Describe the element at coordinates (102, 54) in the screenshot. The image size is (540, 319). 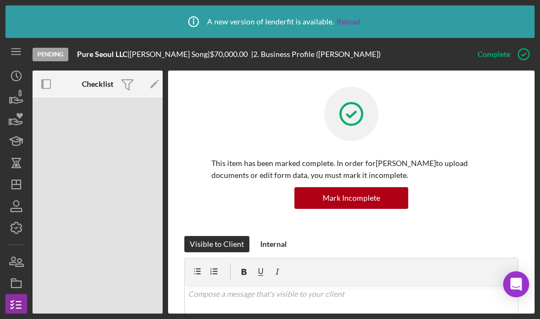
I see `b: Pure Seoul LLC` at that location.